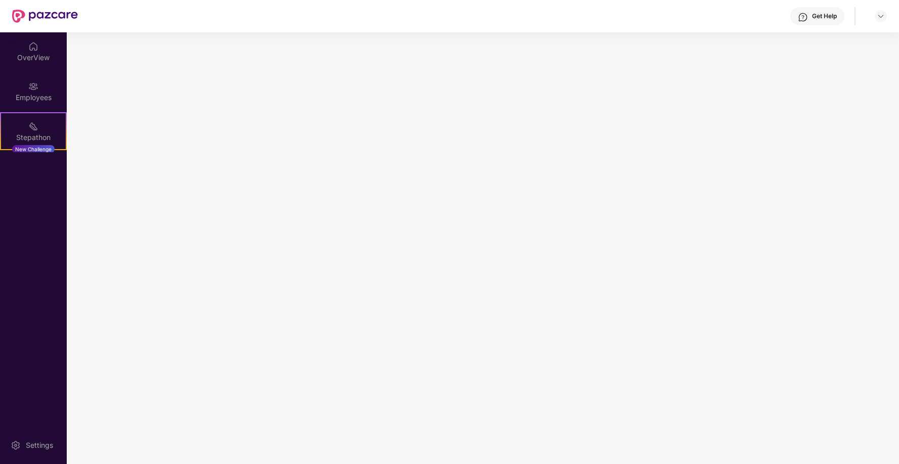 This screenshot has width=899, height=464. I want to click on img: svg+xml;base64,PHN2ZyBpZD0iU2V0dGluZy0yMHgyMCIgeG1sbnM9Imh0dHA6Ly93d3cudzMub3JnLzIwMDAvc3ZnIiB3aW..., so click(16, 445).